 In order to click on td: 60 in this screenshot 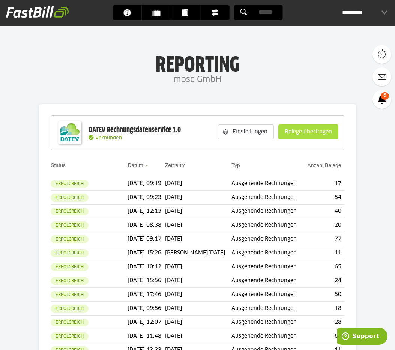, I will do `click(323, 336)`.